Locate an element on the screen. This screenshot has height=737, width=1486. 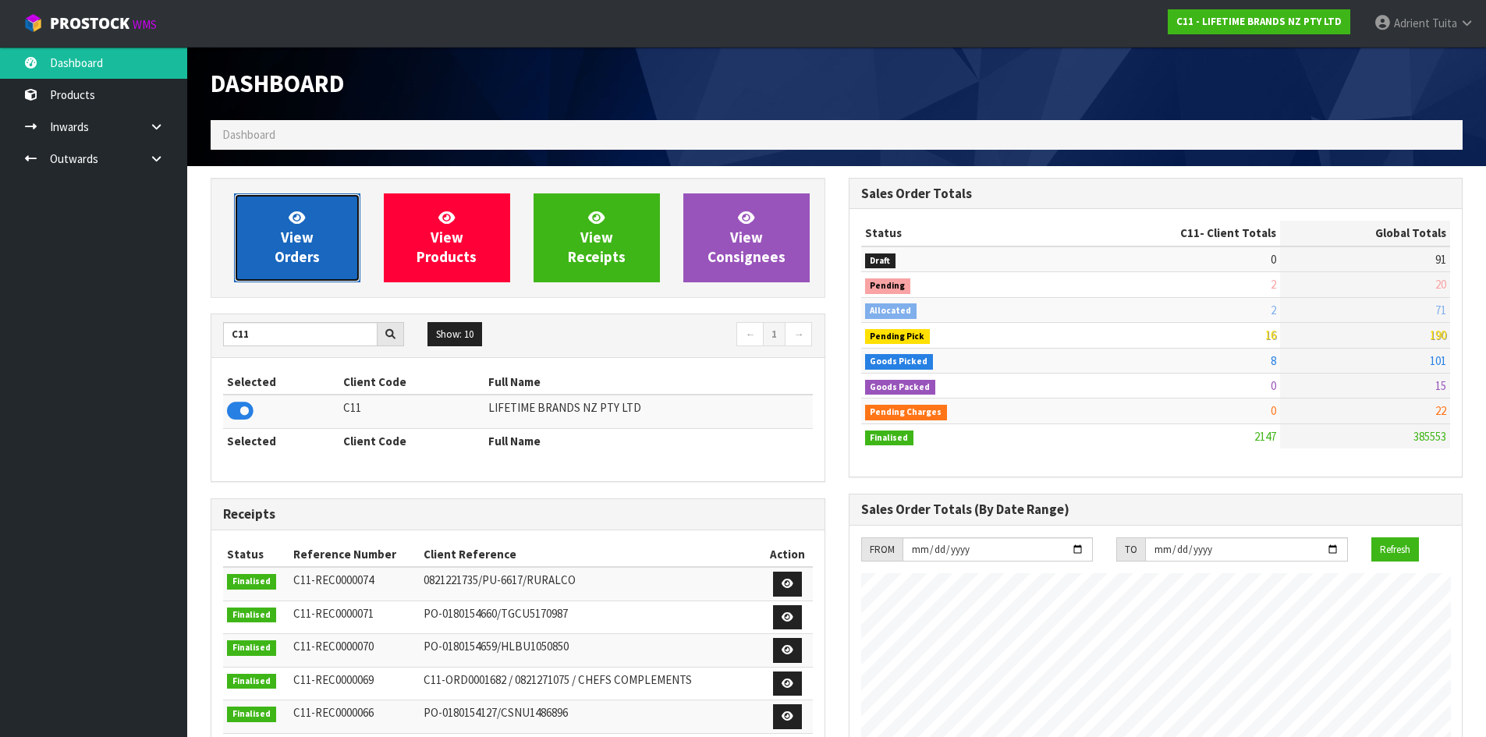
span: Adrient is located at coordinates (1412, 23).